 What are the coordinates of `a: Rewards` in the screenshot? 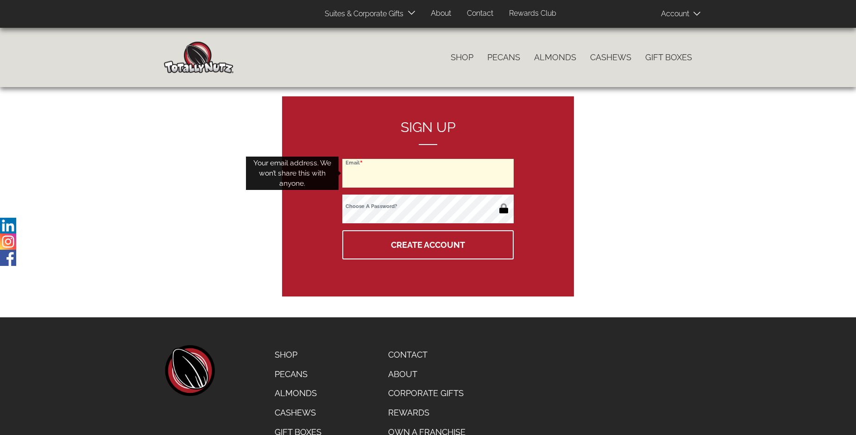 It's located at (426, 413).